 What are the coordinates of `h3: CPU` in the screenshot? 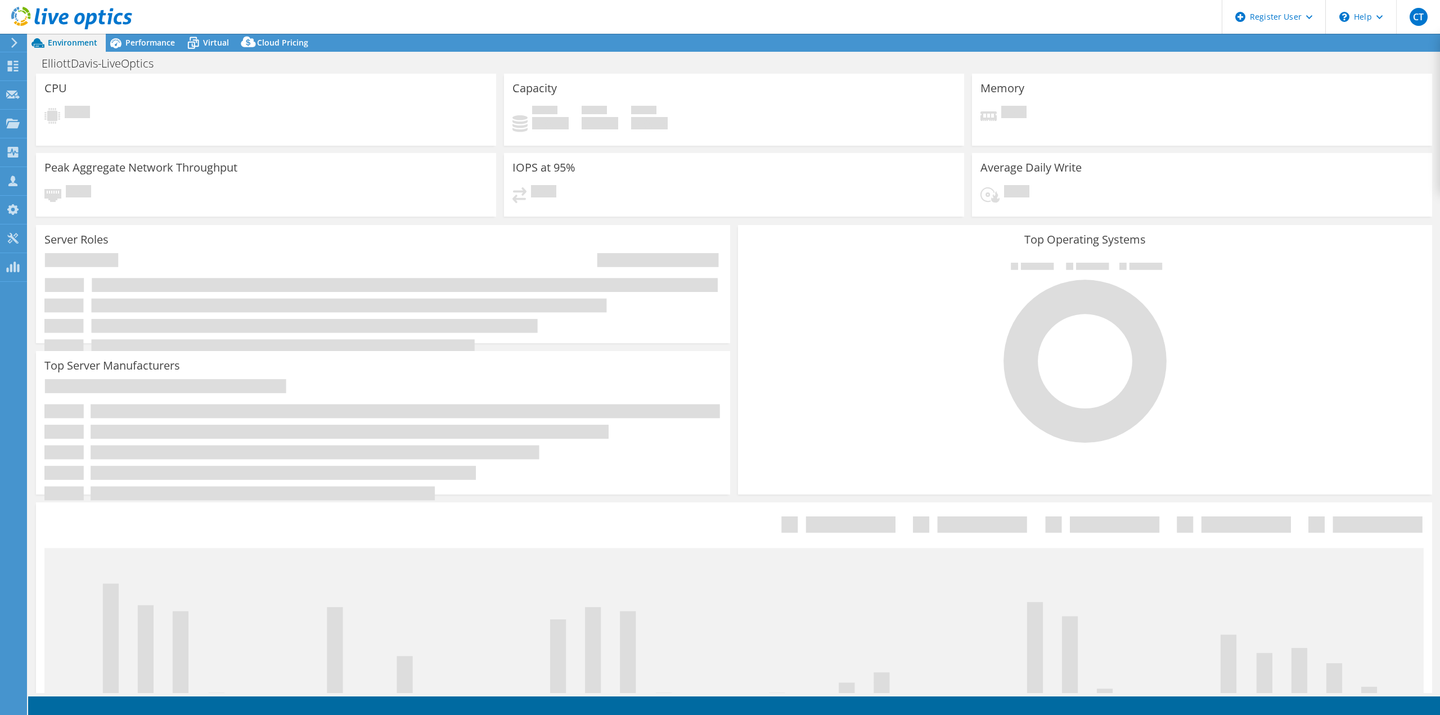 It's located at (56, 88).